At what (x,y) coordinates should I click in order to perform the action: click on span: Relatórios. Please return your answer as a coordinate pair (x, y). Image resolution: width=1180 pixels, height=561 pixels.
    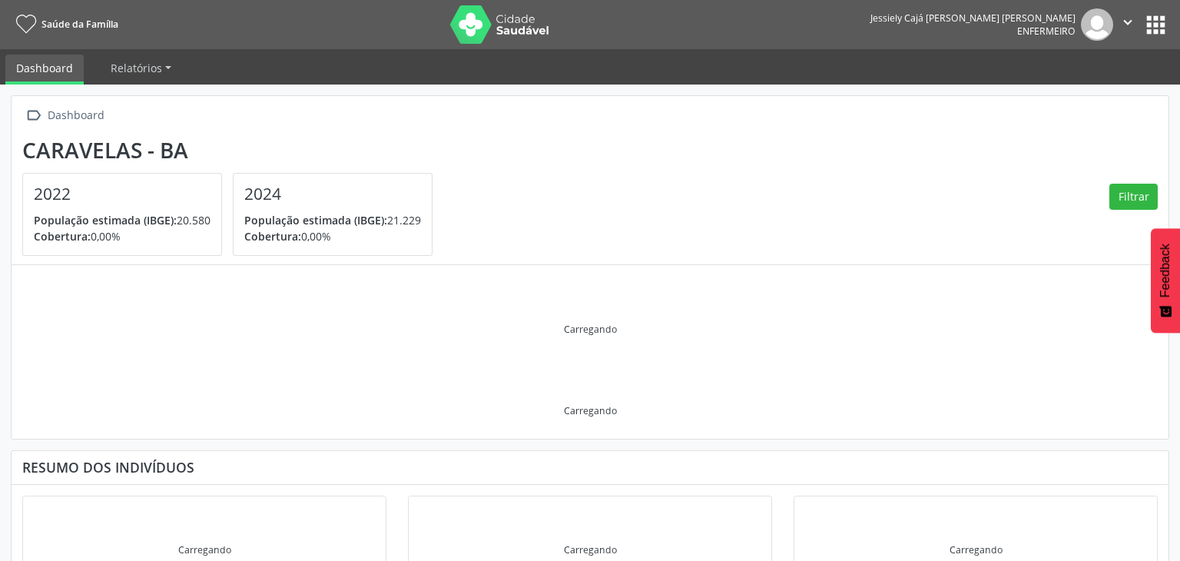
    Looking at the image, I should click on (136, 68).